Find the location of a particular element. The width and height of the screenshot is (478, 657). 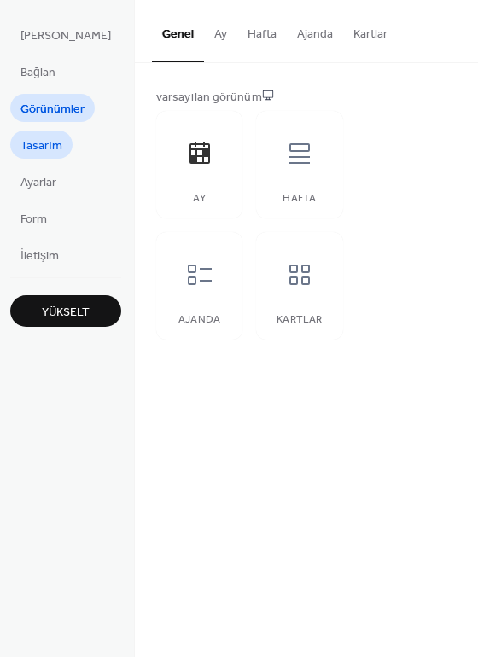

span: Form is located at coordinates (33, 219).